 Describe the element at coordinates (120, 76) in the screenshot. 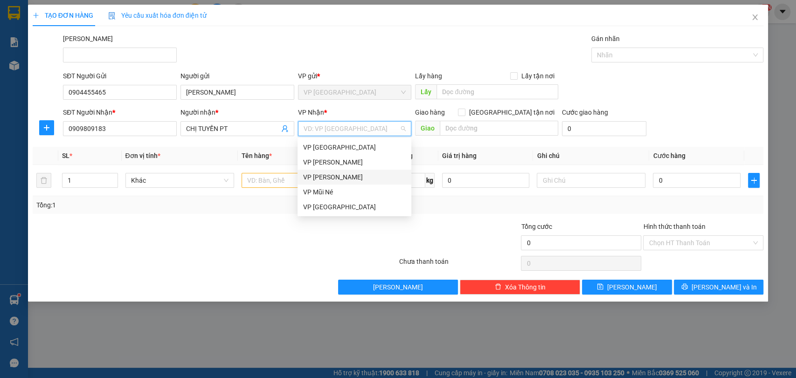

I see `div: SĐT Người Gửi` at that location.